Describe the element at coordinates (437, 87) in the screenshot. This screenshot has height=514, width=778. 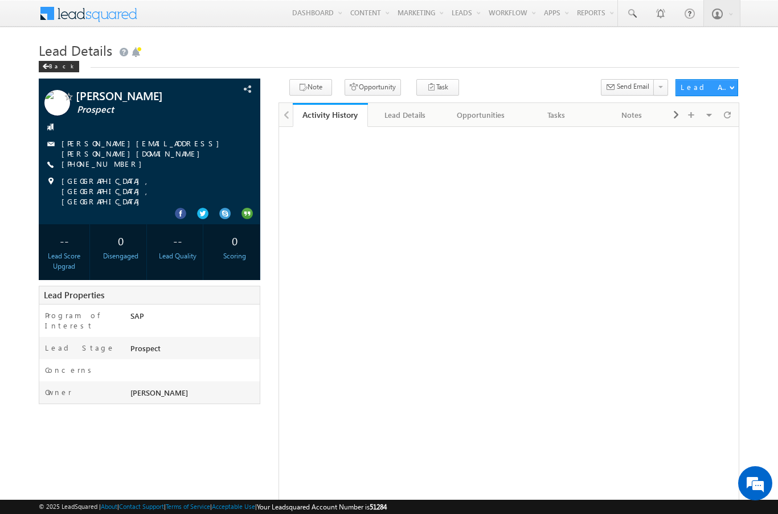
I see `button: Task` at that location.